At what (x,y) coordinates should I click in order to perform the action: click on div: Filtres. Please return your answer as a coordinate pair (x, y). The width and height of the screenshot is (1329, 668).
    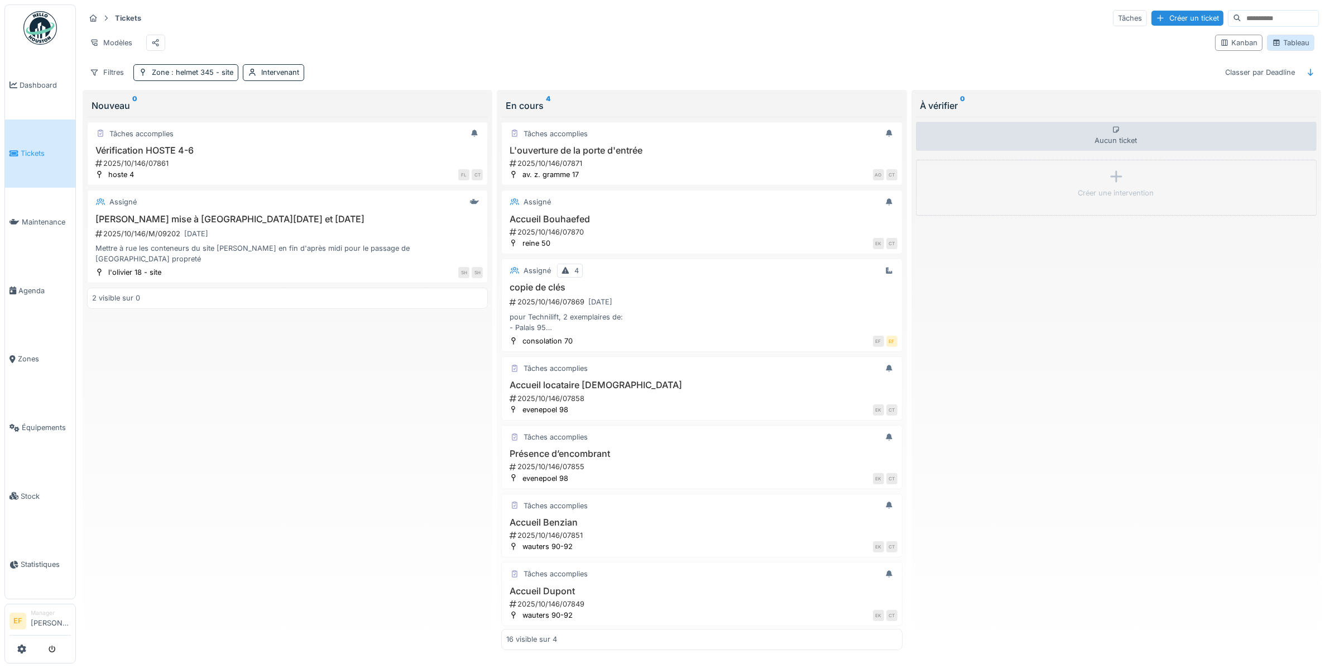
    Looking at the image, I should click on (107, 72).